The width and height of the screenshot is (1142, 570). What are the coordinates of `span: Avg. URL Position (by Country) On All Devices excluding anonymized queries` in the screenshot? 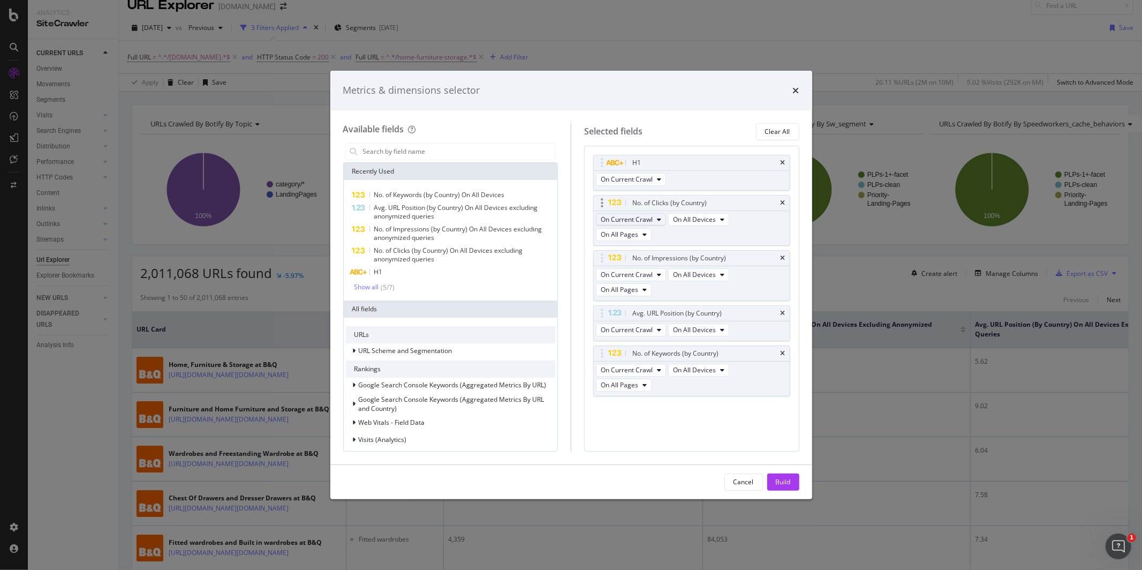 It's located at (456, 211).